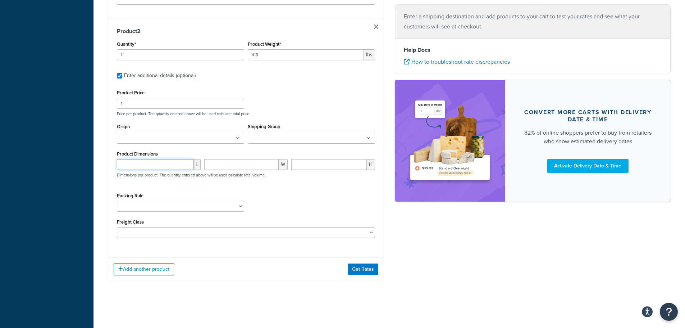 The height and width of the screenshot is (328, 685). What do you see at coordinates (450, 141) in the screenshot?
I see `img: feature-image-ddt-36eae7f7280da8017bfb280eaccd9c446f90b1fe08728e4019434db127062ab4.png` at bounding box center [450, 141].